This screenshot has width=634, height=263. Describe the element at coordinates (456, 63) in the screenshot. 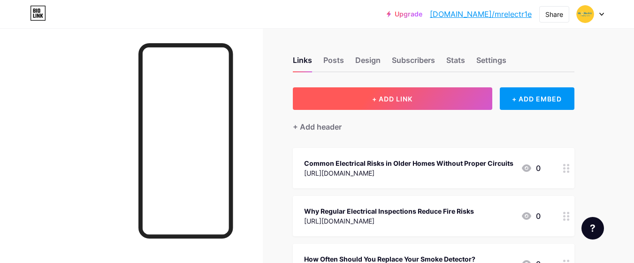

I see `div: Stats` at that location.